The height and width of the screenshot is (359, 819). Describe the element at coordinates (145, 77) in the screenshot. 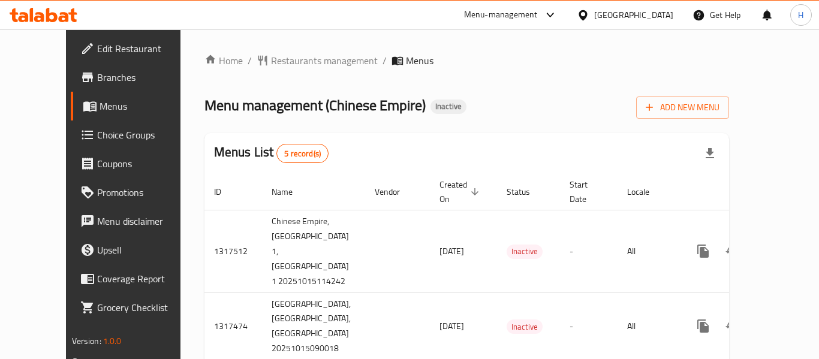

I see `span: Branches` at that location.